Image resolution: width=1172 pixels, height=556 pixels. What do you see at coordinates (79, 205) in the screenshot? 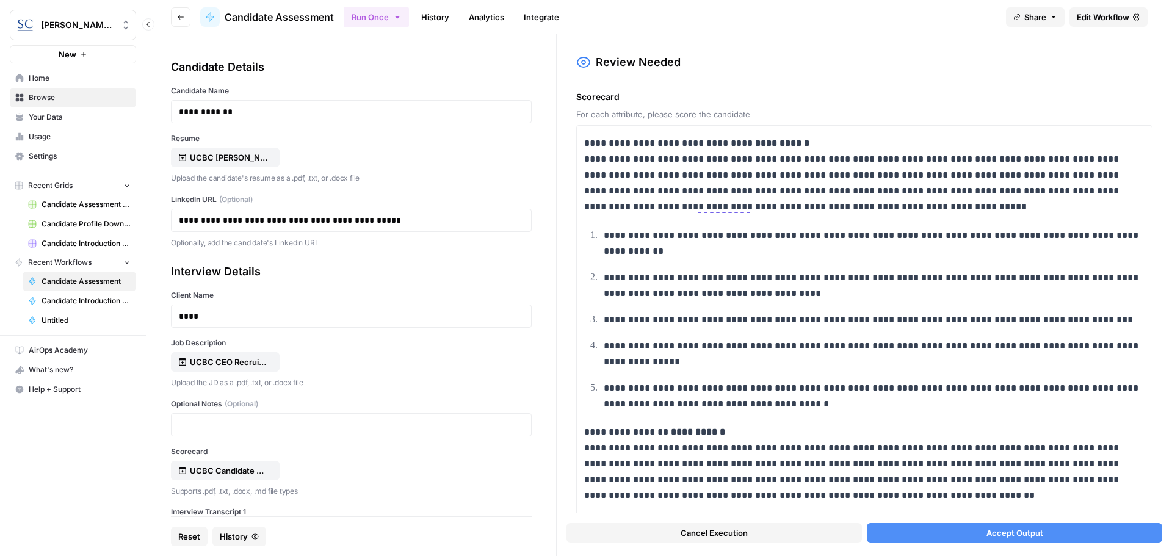
I see `a: Candidate Assessment Download Sheet` at bounding box center [79, 205].